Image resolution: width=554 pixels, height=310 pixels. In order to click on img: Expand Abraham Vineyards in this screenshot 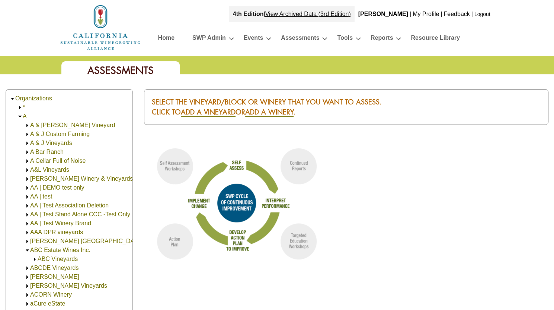, I will do `click(27, 277)`.